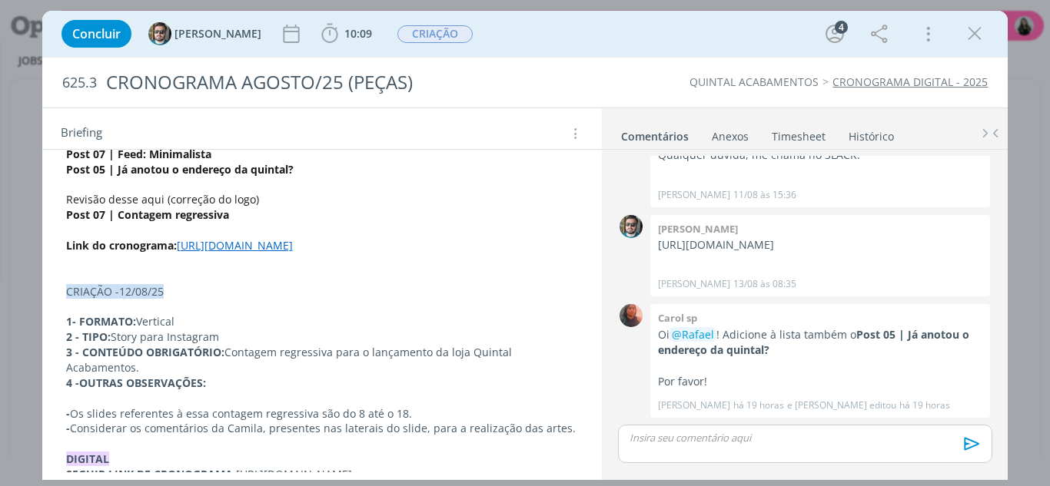  I want to click on div: CRONOGRAMA AGOSTO/25 (PEÇAS), so click(347, 82).